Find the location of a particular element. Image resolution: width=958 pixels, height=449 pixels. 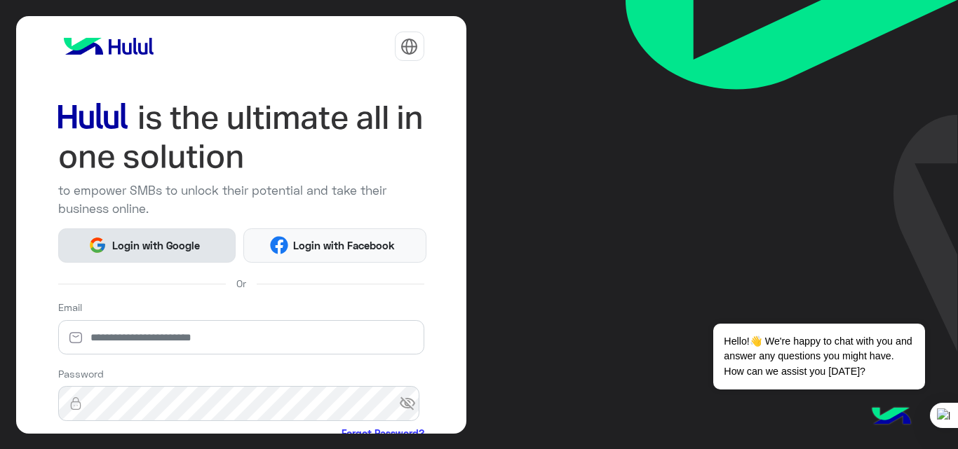

img: tab is located at coordinates (409, 46).